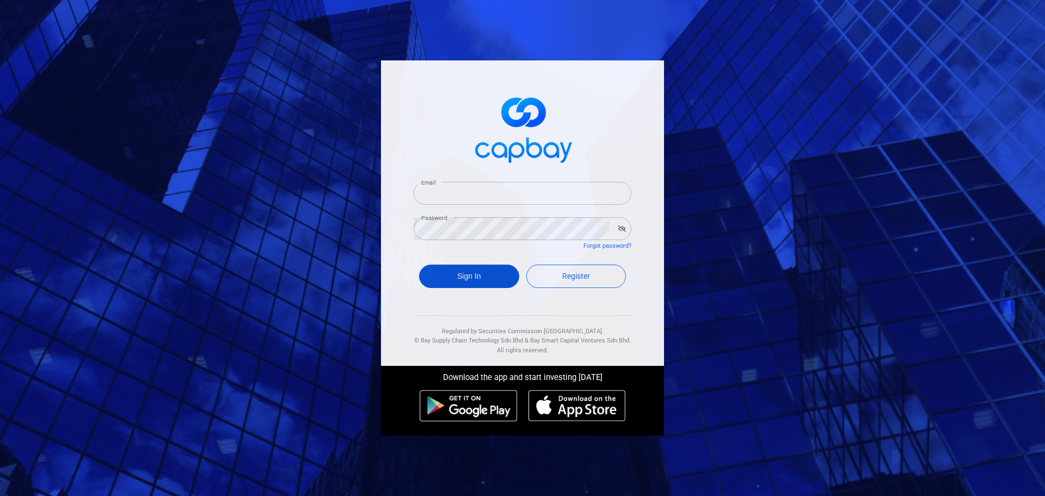 The height and width of the screenshot is (496, 1045). What do you see at coordinates (576, 276) in the screenshot?
I see `span: Register` at bounding box center [576, 276].